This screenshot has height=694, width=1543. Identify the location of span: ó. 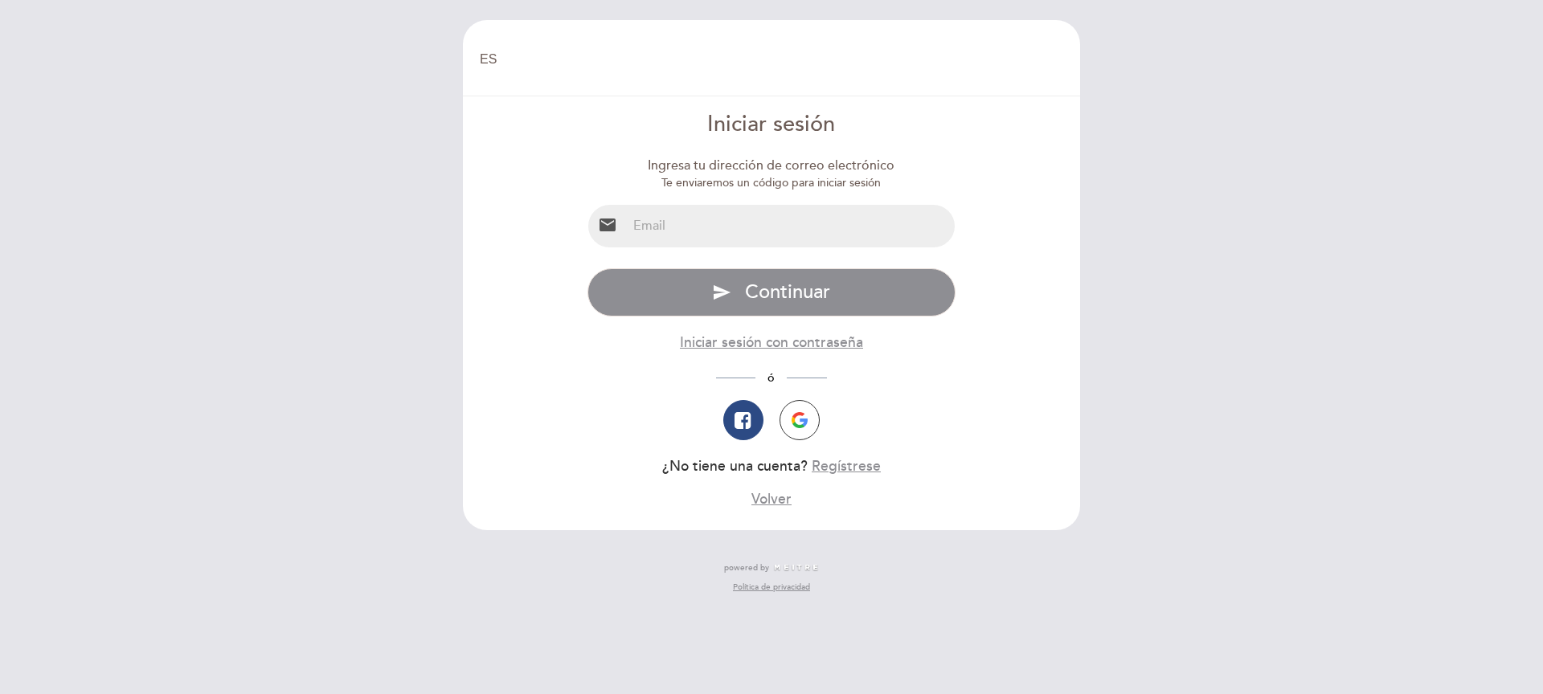
(771, 378).